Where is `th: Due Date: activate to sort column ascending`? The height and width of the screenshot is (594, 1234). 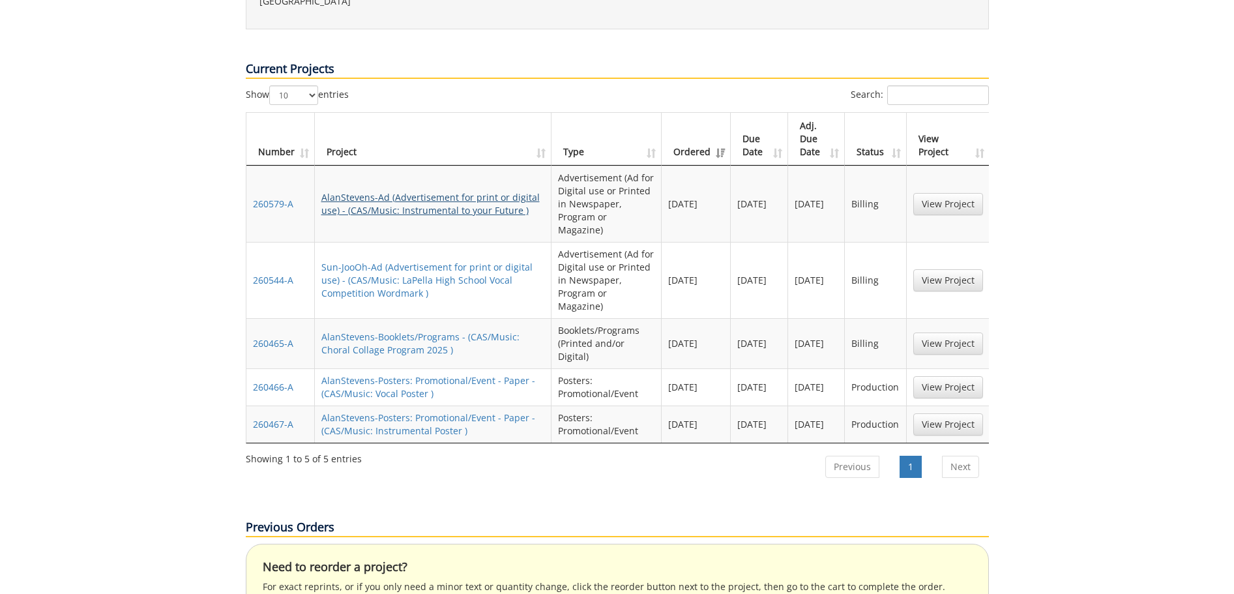
th: Due Date: activate to sort column ascending is located at coordinates (760, 139).